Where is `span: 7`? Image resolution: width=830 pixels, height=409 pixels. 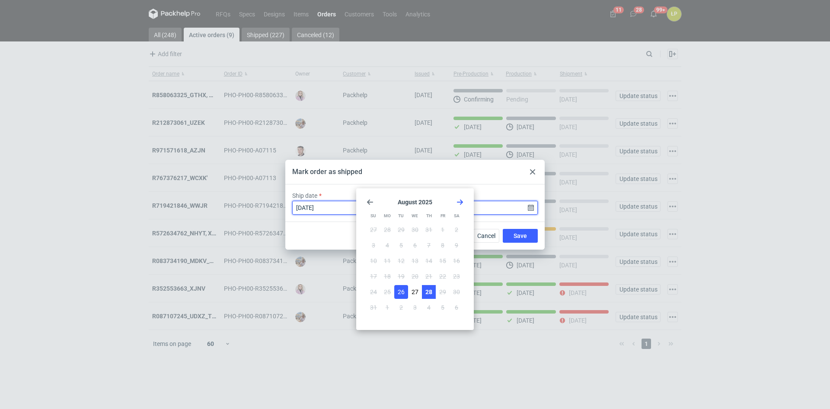 span: 7 is located at coordinates (429, 246).